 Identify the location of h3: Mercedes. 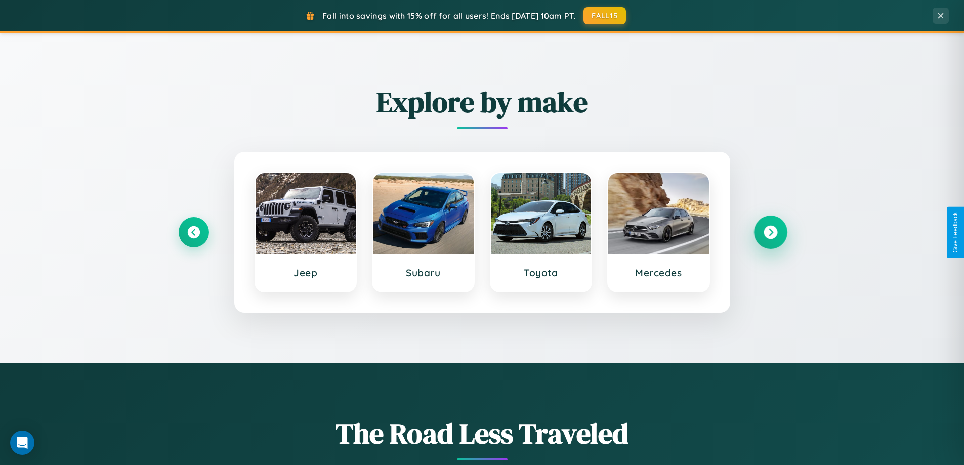
(658, 273).